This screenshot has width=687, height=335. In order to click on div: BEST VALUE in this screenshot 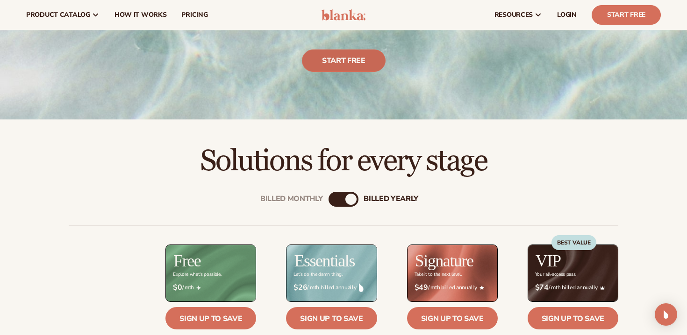, I will do `click(574, 243)`.